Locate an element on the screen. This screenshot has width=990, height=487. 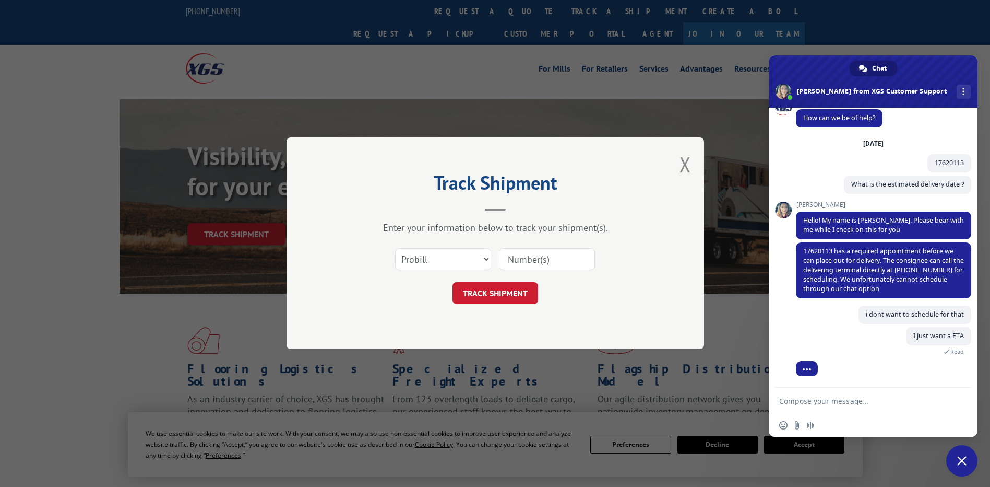
div: Chat is located at coordinates (873, 68).